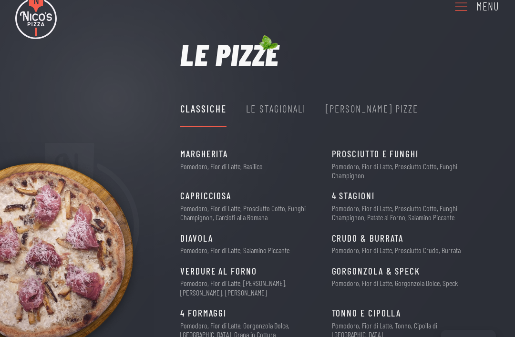 This screenshot has width=515, height=337. Describe the element at coordinates (402, 171) in the screenshot. I see `p: Pomodoro, Fior di Latte, Prosciutto Cotto, Funghi Champignon` at that location.